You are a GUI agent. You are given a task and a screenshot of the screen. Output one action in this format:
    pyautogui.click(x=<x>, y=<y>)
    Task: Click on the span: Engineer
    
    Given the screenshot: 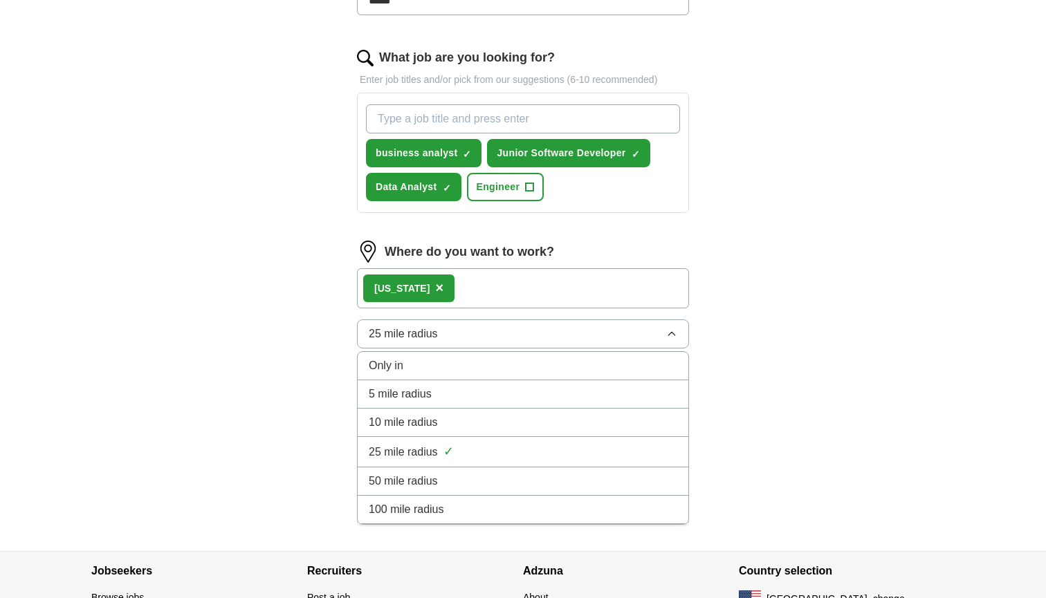 What is the action you would take?
    pyautogui.click(x=498, y=187)
    